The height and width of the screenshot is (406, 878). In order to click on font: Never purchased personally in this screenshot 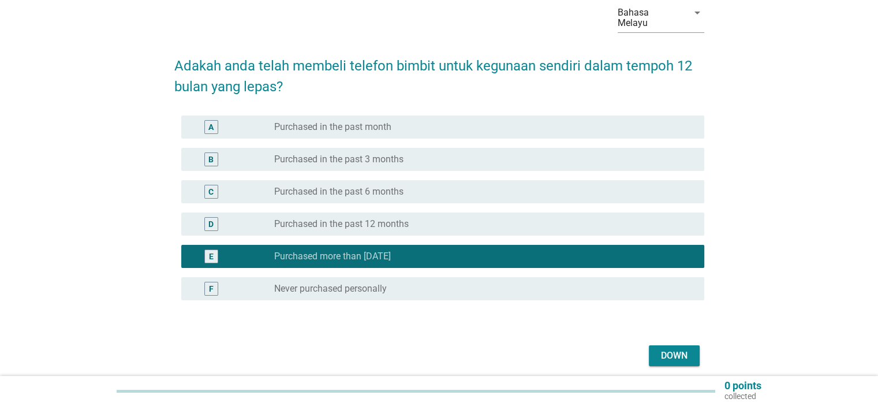, I will do `click(330, 288)`.